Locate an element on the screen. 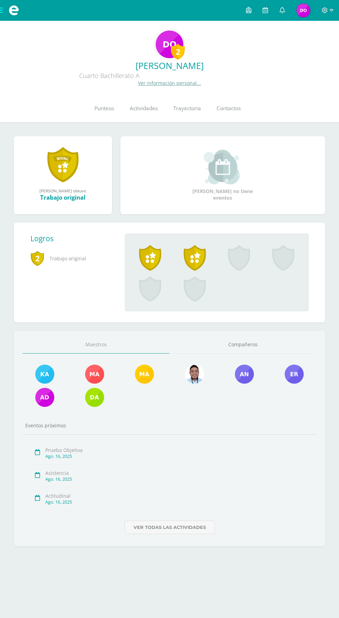 Image resolution: width=339 pixels, height=618 pixels. img: f5bcdfe112135d8e2907dab10a7547e4.png is located at coordinates (144, 374).